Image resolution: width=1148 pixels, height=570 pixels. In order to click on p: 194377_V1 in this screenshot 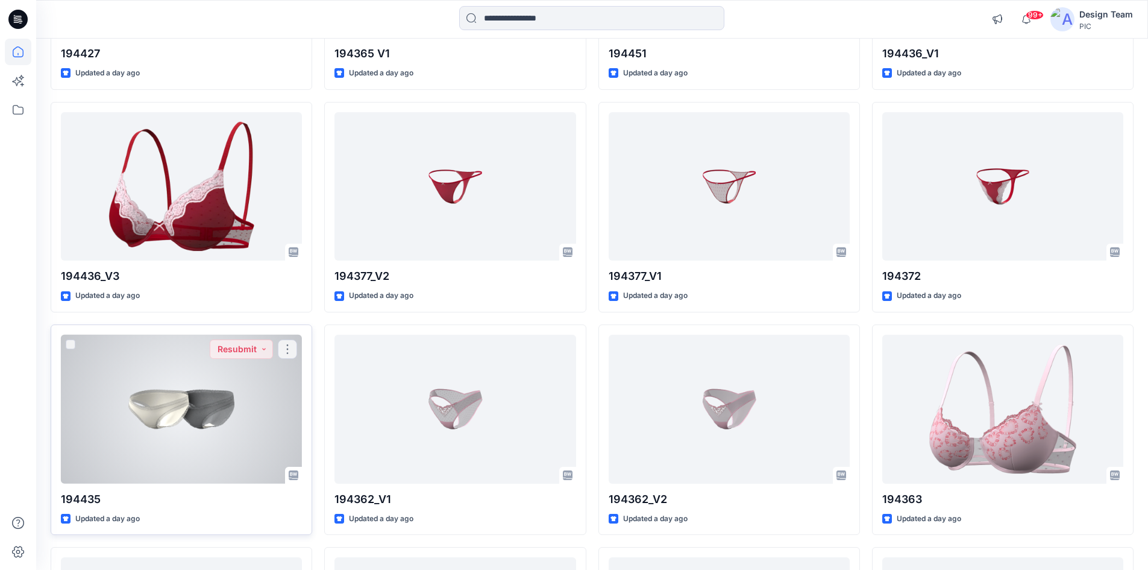, I will do `click(729, 276)`.